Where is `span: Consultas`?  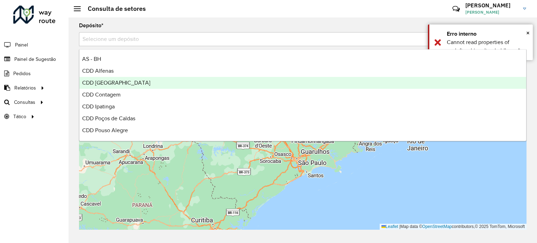 span: Consultas is located at coordinates (24, 102).